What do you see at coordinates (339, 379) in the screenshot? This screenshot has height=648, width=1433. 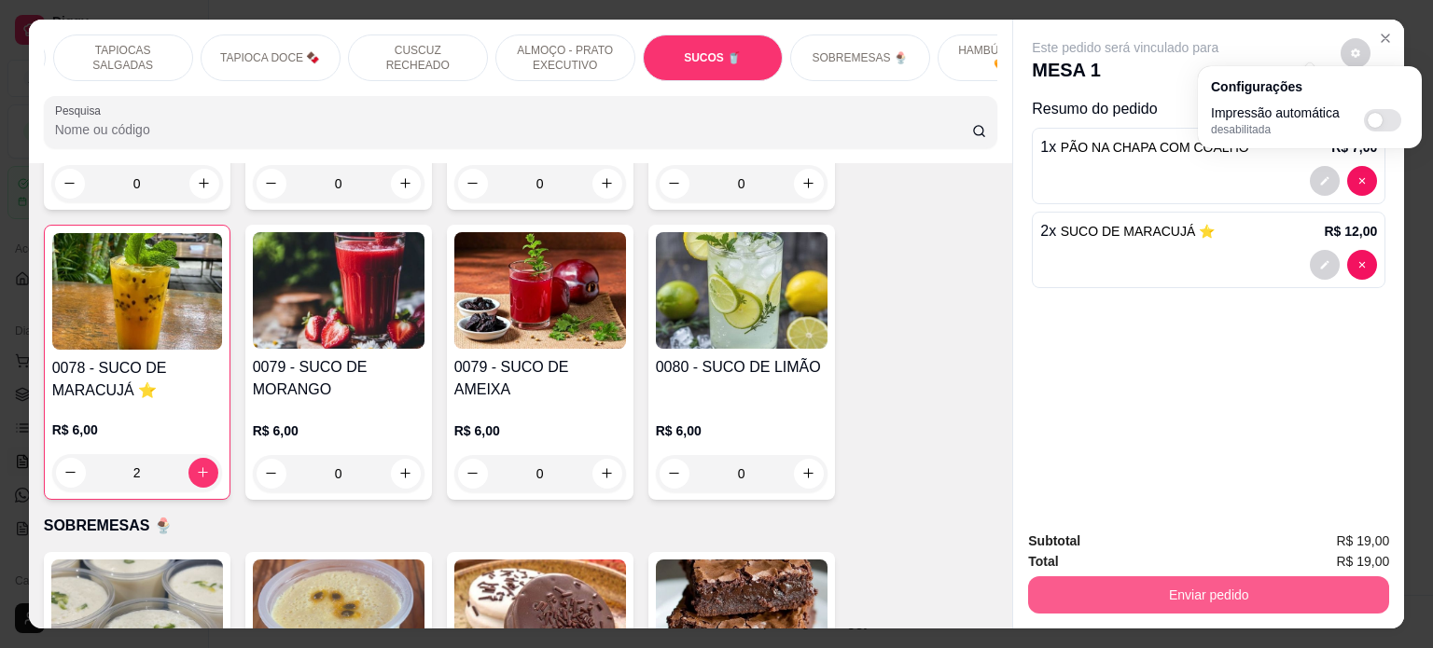 I see `h4: 0079 - SUCO DE MORANGO` at bounding box center [339, 379].